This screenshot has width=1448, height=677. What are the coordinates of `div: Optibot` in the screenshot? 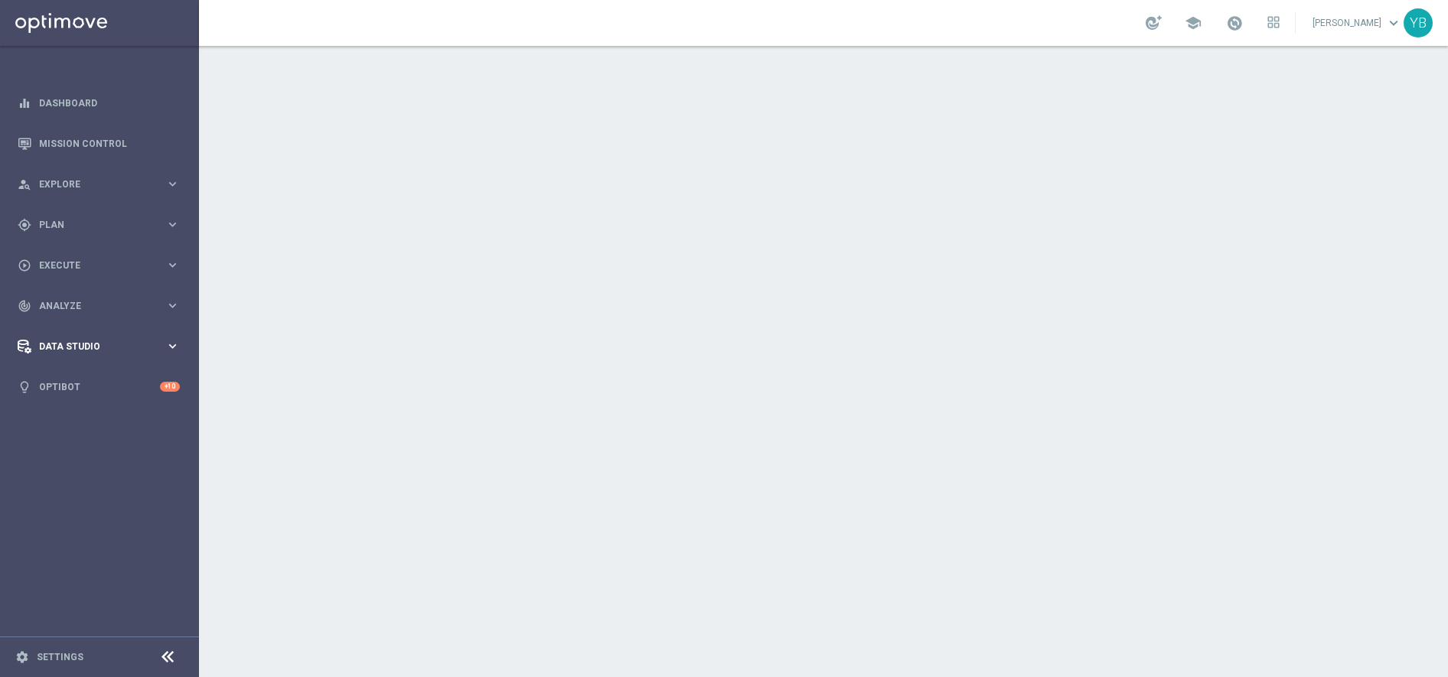 It's located at (99, 386).